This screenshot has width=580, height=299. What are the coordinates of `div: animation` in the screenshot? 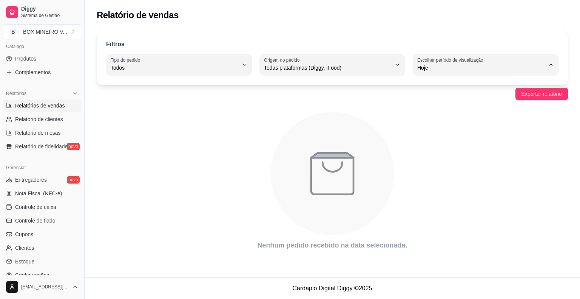 It's located at (333, 173).